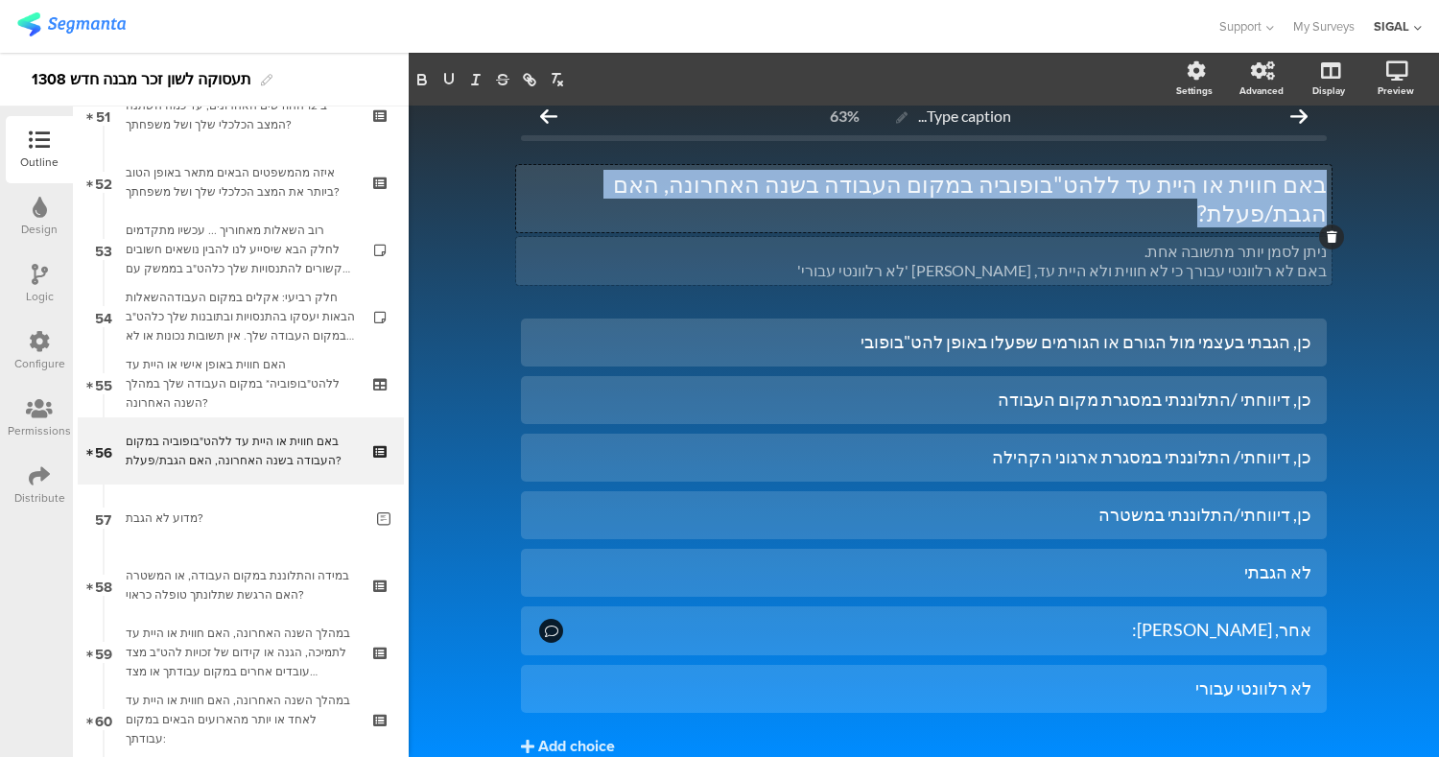 The height and width of the screenshot is (757, 1439). Describe the element at coordinates (844, 115) in the screenshot. I see `div: 63%` at that location.